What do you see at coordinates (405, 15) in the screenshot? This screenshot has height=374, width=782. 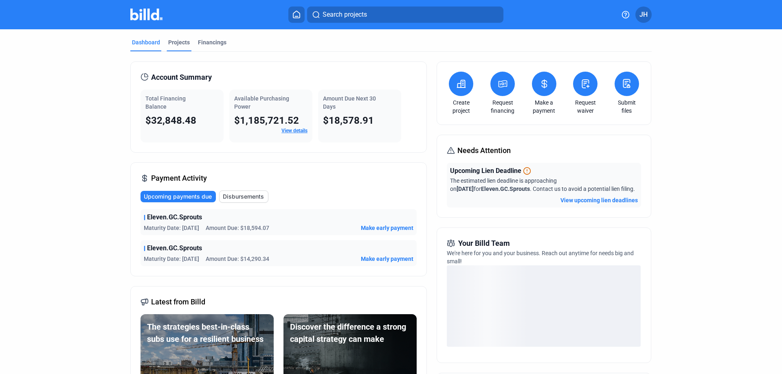 I see `button: Search projects` at bounding box center [405, 15].